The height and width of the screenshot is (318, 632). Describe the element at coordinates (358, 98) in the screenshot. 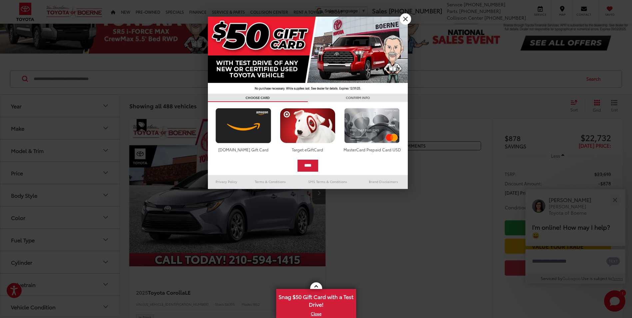

I see `h3: CONFIRM INFO` at that location.